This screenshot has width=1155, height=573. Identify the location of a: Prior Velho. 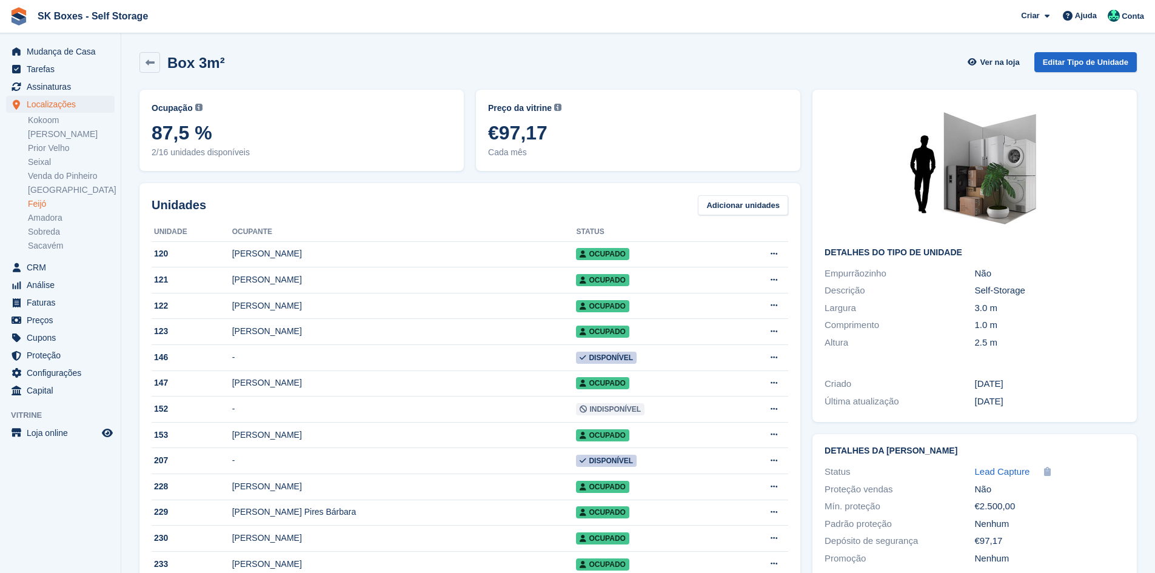
(71, 148).